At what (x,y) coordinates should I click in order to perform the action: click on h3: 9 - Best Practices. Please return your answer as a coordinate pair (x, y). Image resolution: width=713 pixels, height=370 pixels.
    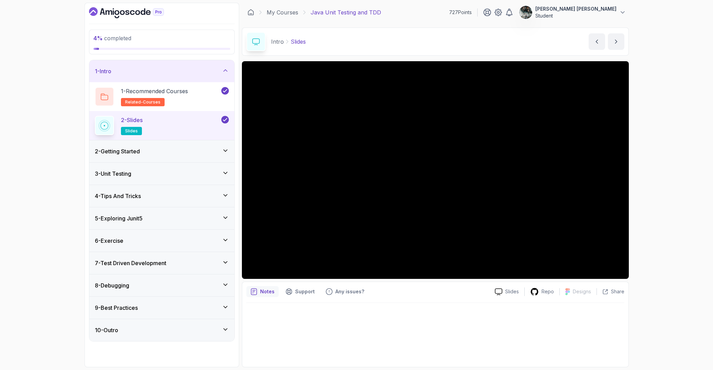
    Looking at the image, I should click on (116, 308).